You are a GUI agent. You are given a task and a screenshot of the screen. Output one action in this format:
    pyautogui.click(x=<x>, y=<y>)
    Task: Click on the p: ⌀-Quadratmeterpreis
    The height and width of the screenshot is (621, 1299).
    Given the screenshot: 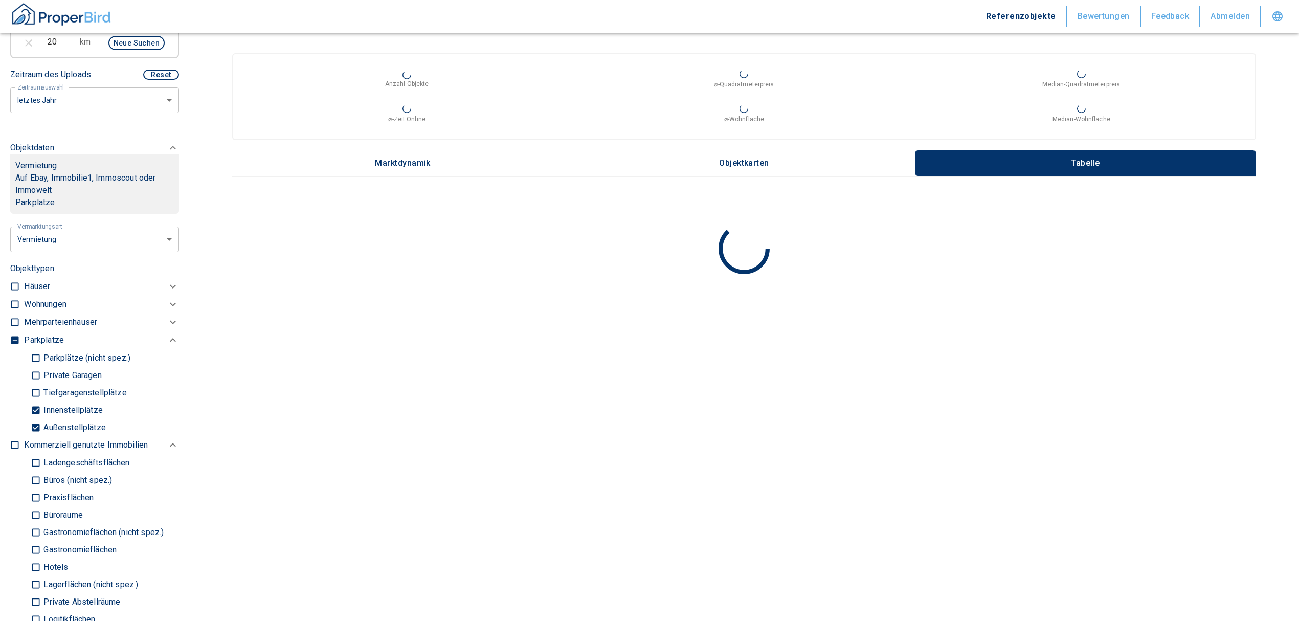 What is the action you would take?
    pyautogui.click(x=744, y=84)
    